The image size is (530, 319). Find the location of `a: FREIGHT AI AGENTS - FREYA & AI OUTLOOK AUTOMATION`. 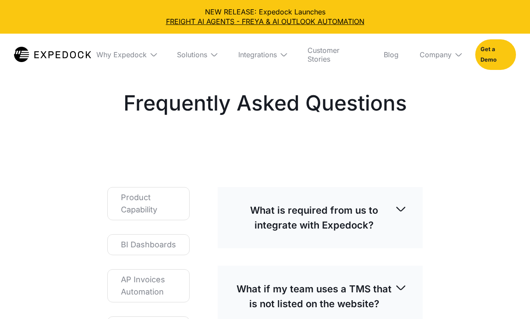

a: FREIGHT AI AGENTS - FREYA & AI OUTLOOK AUTOMATION is located at coordinates (265, 21).